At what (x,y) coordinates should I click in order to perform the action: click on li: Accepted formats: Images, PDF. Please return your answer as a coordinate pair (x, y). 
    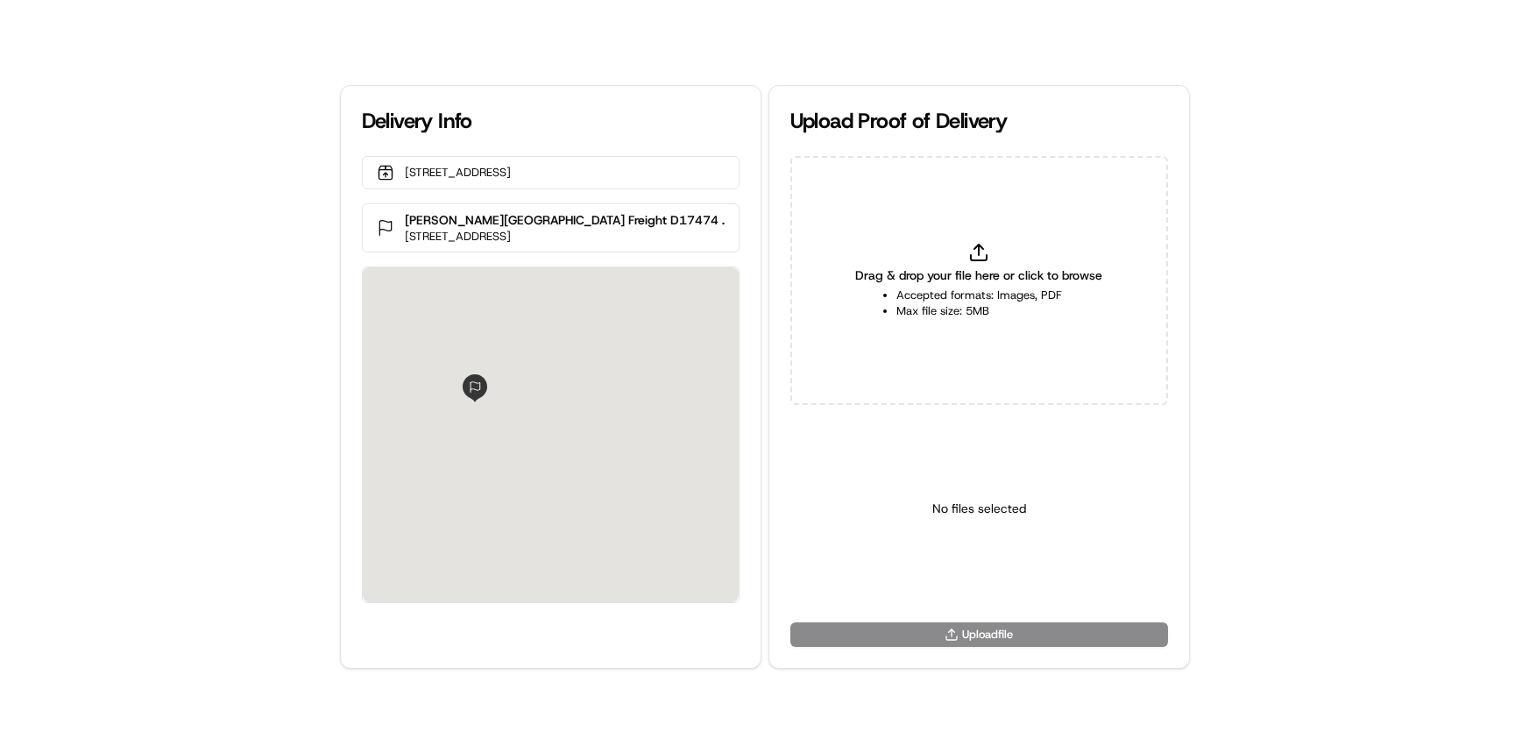
    Looking at the image, I should click on (979, 295).